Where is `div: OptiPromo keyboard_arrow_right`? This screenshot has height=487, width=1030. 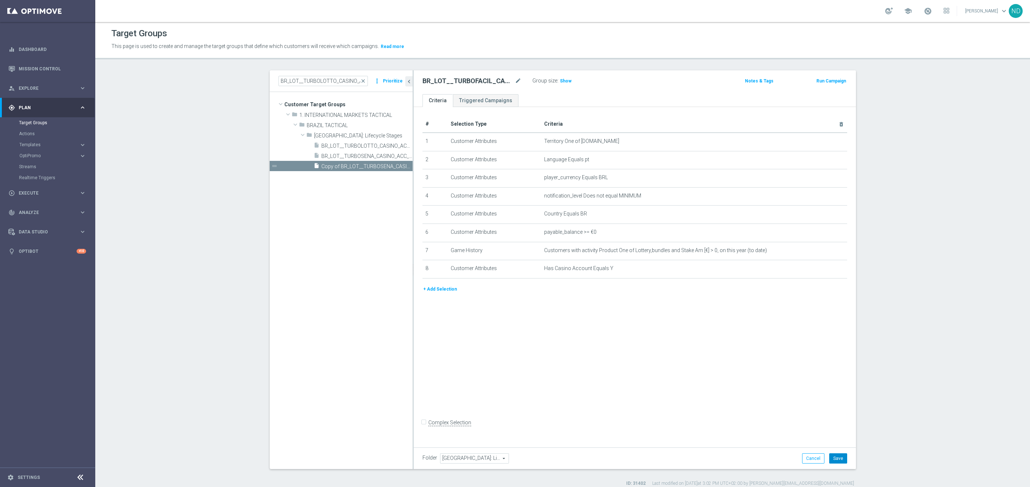 div: OptiPromo keyboard_arrow_right is located at coordinates (53, 156).